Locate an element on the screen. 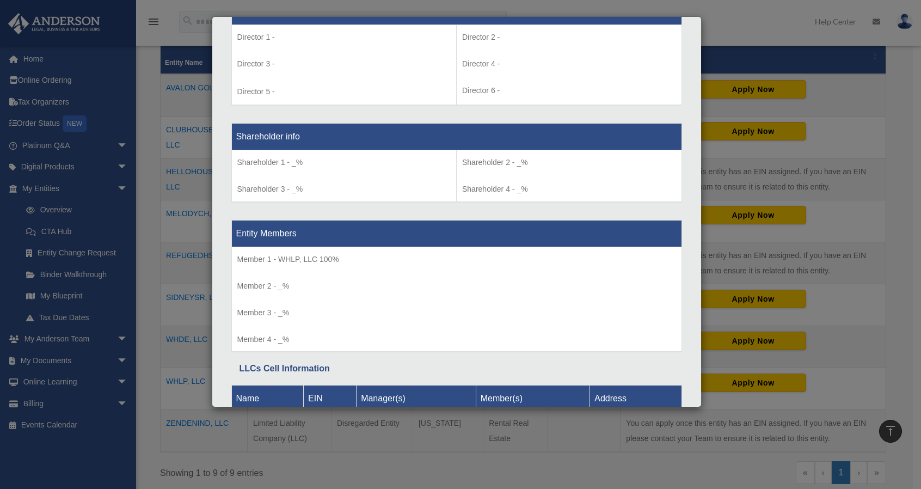  p: Member 1 - WHLP, LLC 100% is located at coordinates (457, 259).